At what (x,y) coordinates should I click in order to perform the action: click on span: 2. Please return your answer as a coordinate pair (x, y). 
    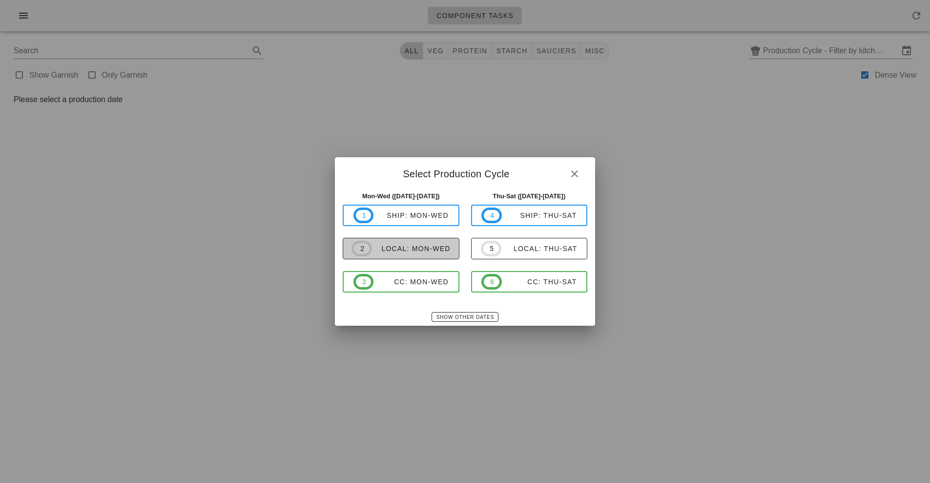
    Looking at the image, I should click on (362, 248).